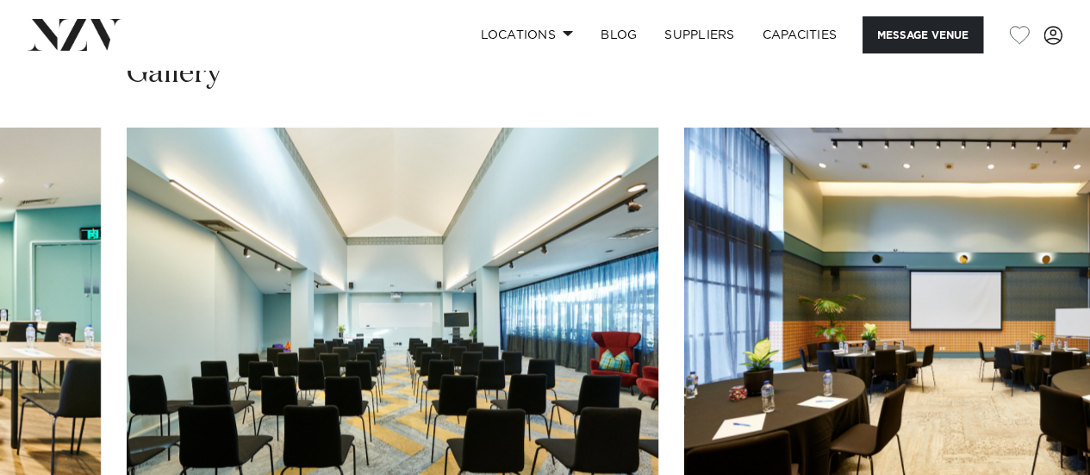 The width and height of the screenshot is (1090, 475). What do you see at coordinates (526, 34) in the screenshot?
I see `a: Locations` at bounding box center [526, 34].